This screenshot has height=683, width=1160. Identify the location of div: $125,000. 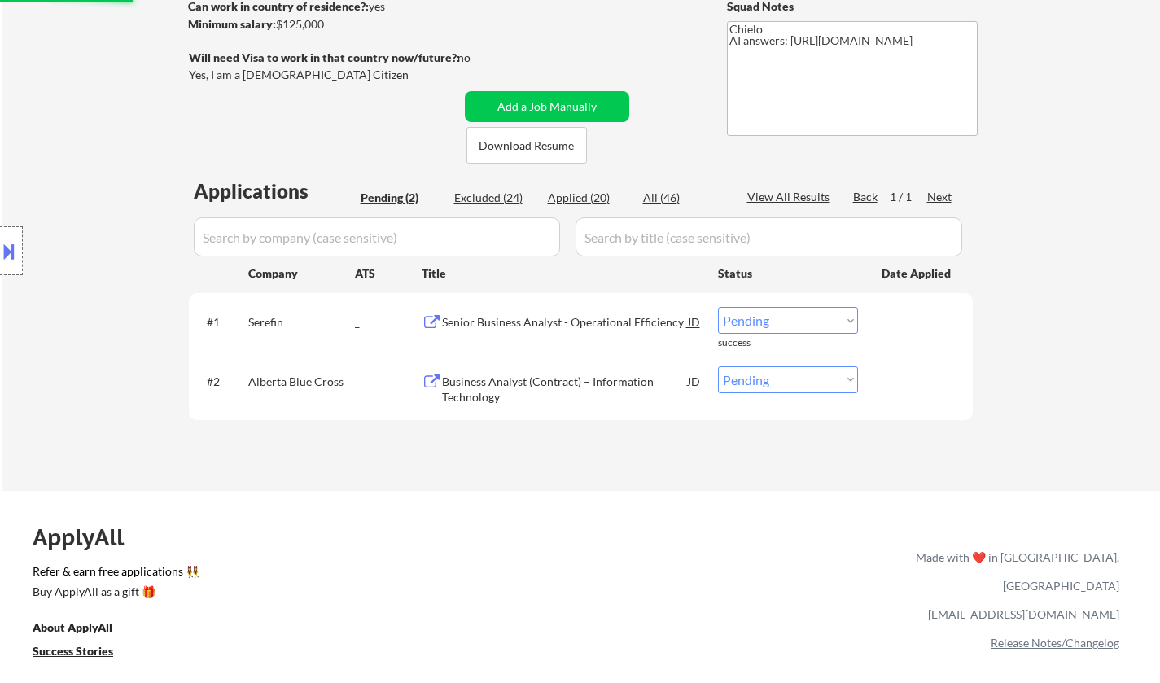
(323, 24).